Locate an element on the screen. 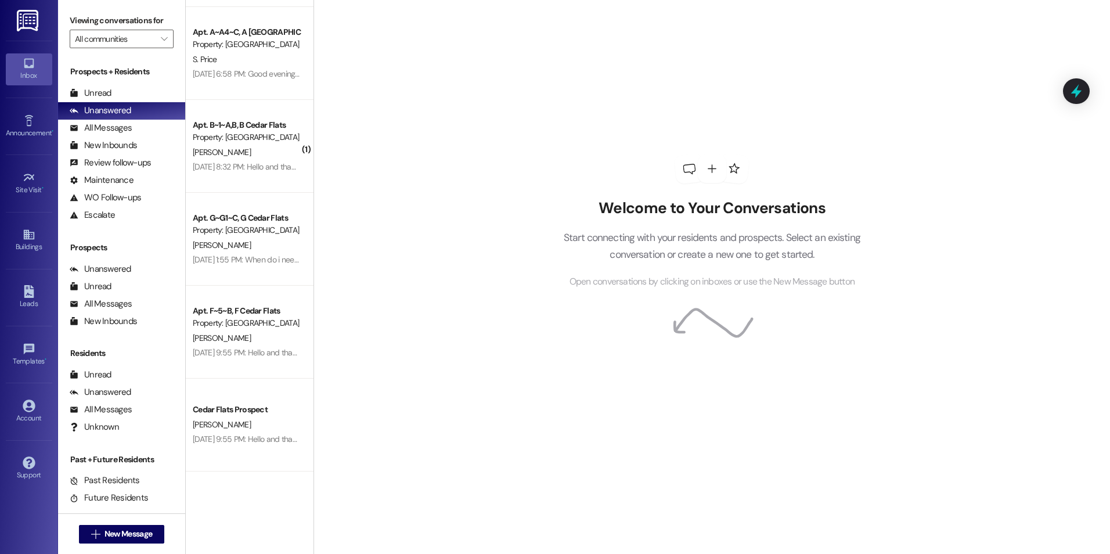 The height and width of the screenshot is (554, 1110). div: Apt. B~1~A,B, B Cedar Flats is located at coordinates (246, 125).